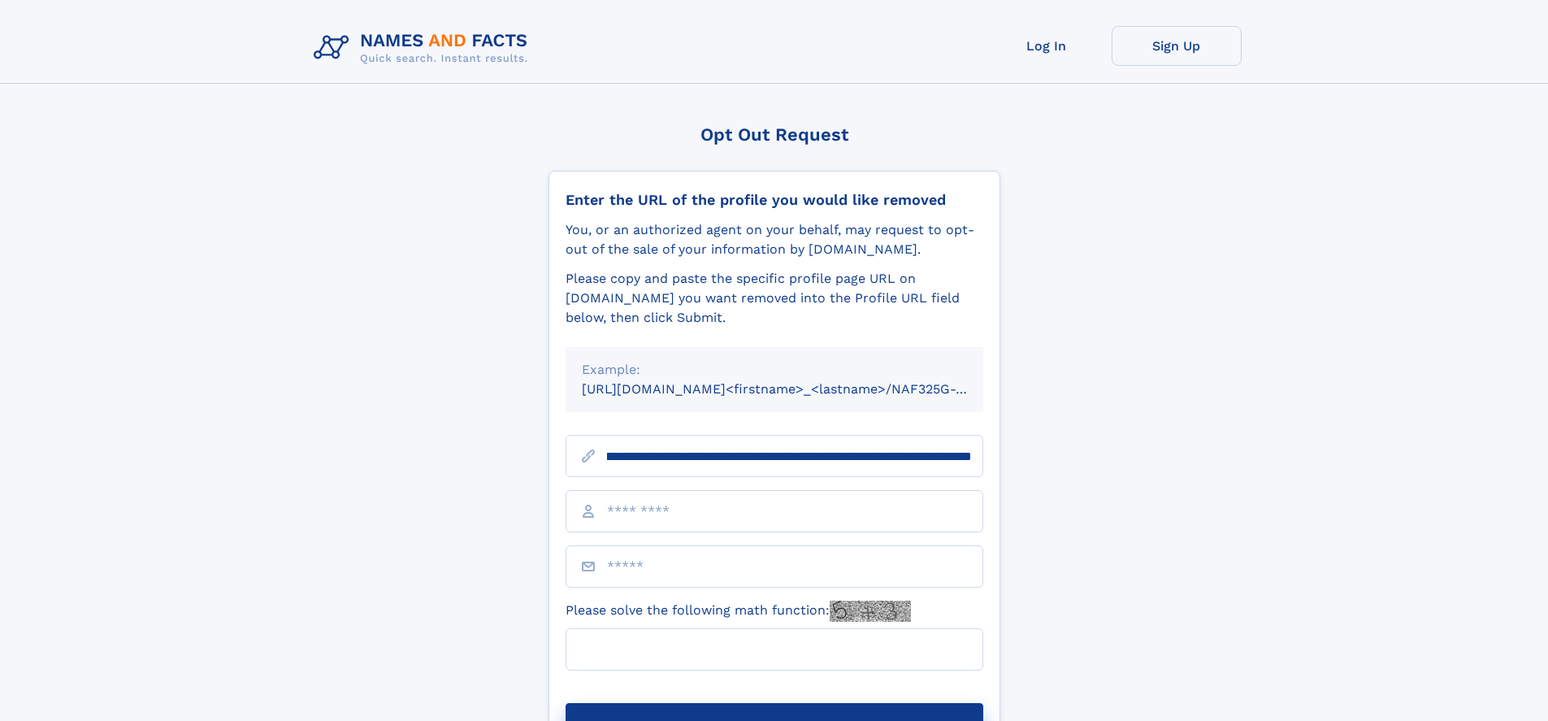 The image size is (1548, 721). Describe the element at coordinates (774, 370) in the screenshot. I see `div: Example:` at that location.